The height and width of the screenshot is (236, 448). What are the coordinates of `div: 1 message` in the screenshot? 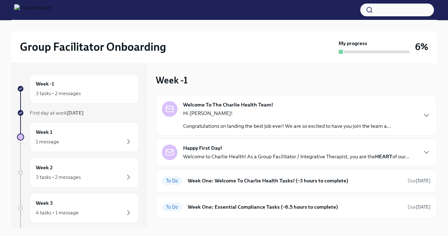 It's located at (47, 141).